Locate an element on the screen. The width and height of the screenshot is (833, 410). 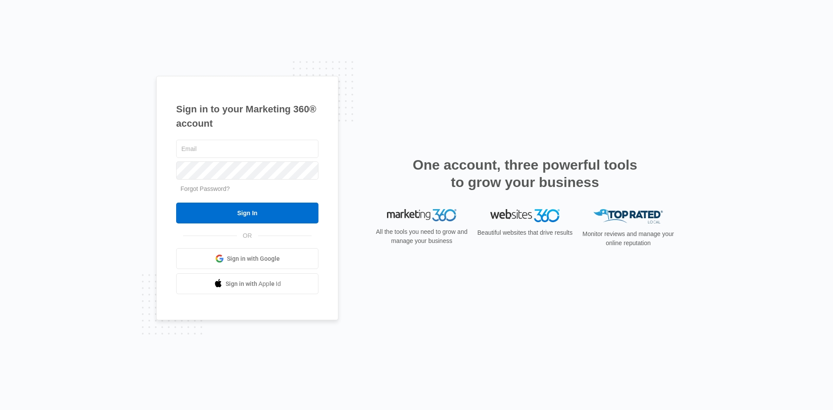
span: Sign in with Apple Id is located at coordinates (253, 284).